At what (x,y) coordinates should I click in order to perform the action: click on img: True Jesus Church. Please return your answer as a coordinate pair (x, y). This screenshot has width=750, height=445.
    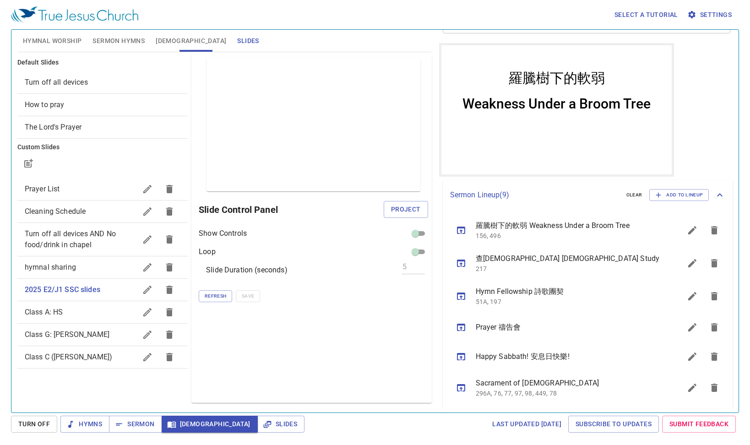
    Looking at the image, I should click on (75, 15).